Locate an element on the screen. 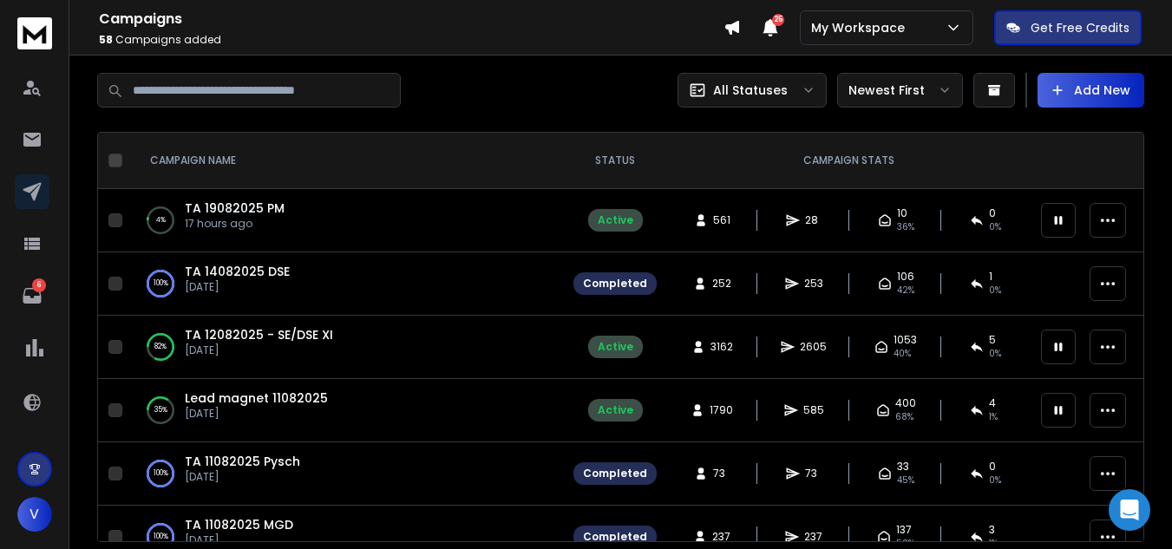 Image resolution: width=1172 pixels, height=549 pixels. span: 42 % is located at coordinates (906, 291).